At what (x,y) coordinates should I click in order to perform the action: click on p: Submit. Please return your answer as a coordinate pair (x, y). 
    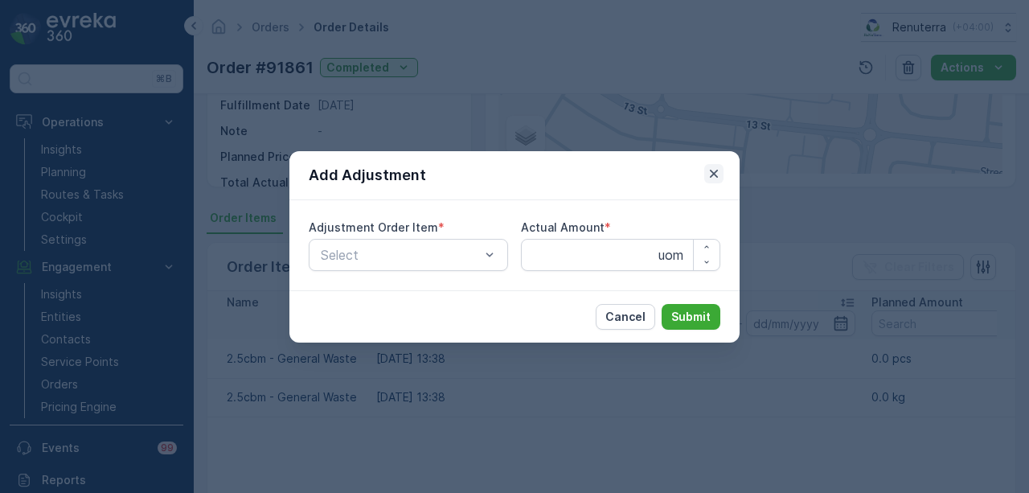
    Looking at the image, I should click on (690, 317).